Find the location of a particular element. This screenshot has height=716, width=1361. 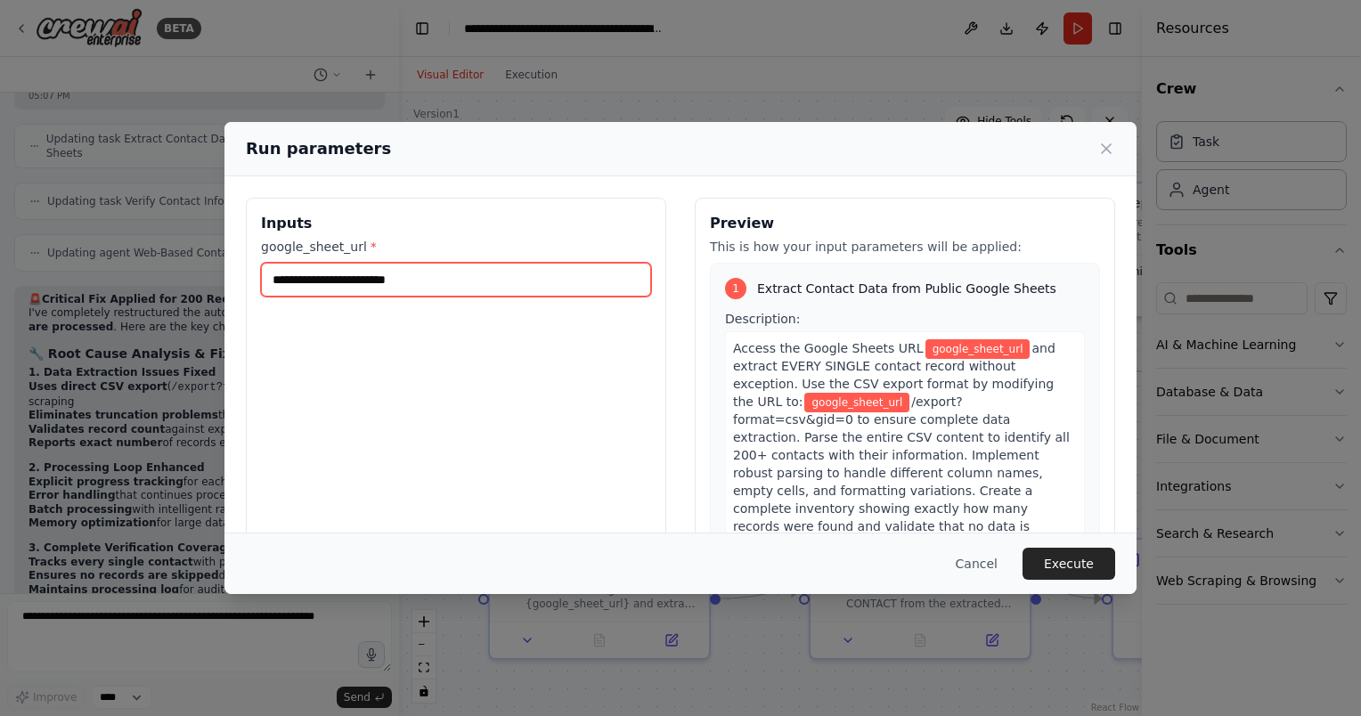

span: Access the Google Sheets URL is located at coordinates (829, 348).